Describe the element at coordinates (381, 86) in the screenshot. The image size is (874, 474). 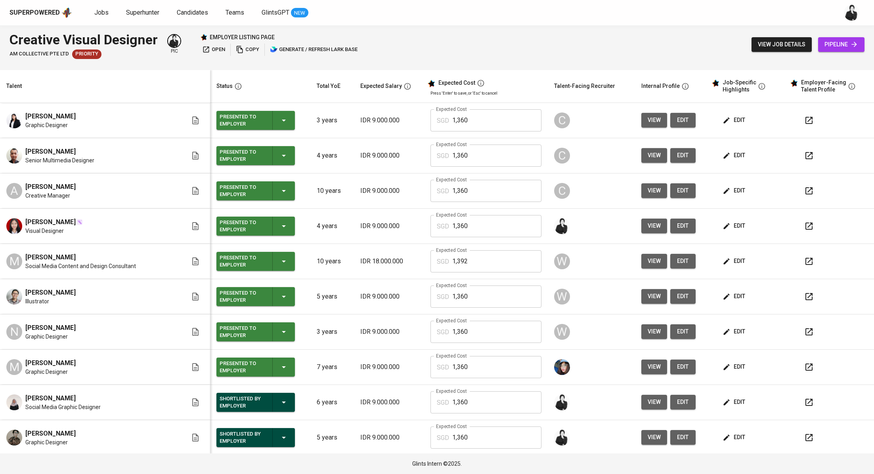
I see `div: Expected Salary` at that location.